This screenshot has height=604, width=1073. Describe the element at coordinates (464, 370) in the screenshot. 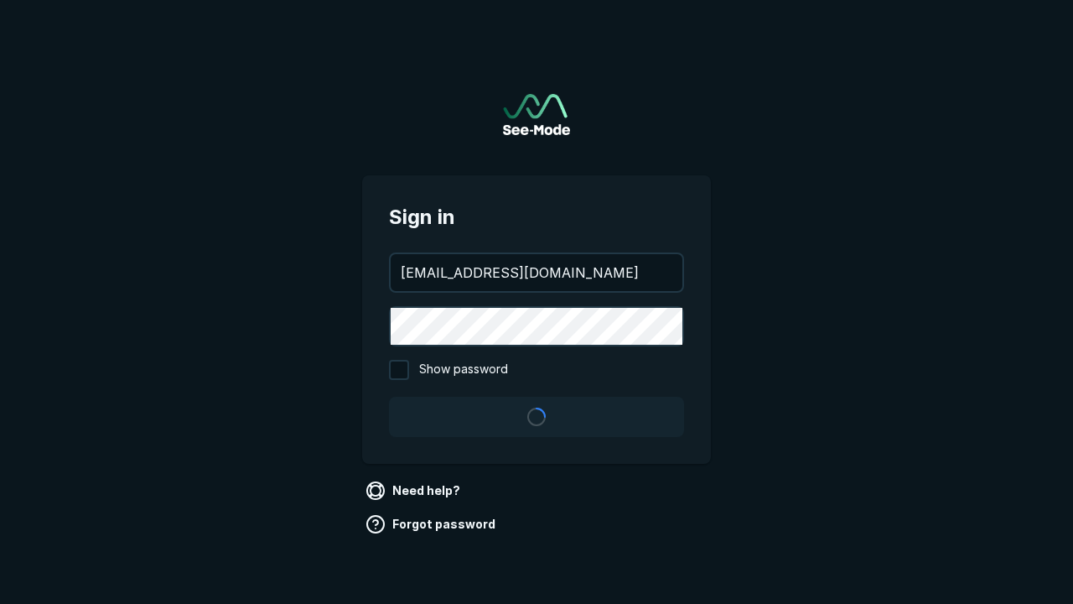

I see `span: Show password` at that location.